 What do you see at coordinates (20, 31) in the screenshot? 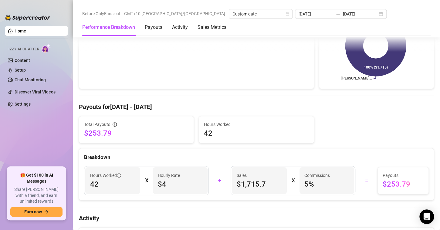
I see `a: Home` at bounding box center [20, 31].